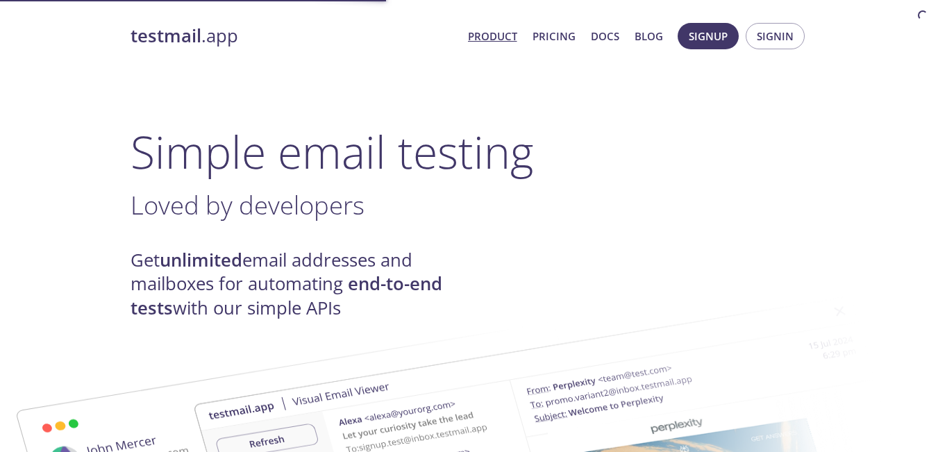 Image resolution: width=938 pixels, height=452 pixels. Describe the element at coordinates (247, 205) in the screenshot. I see `span: Loved by developers` at that location.